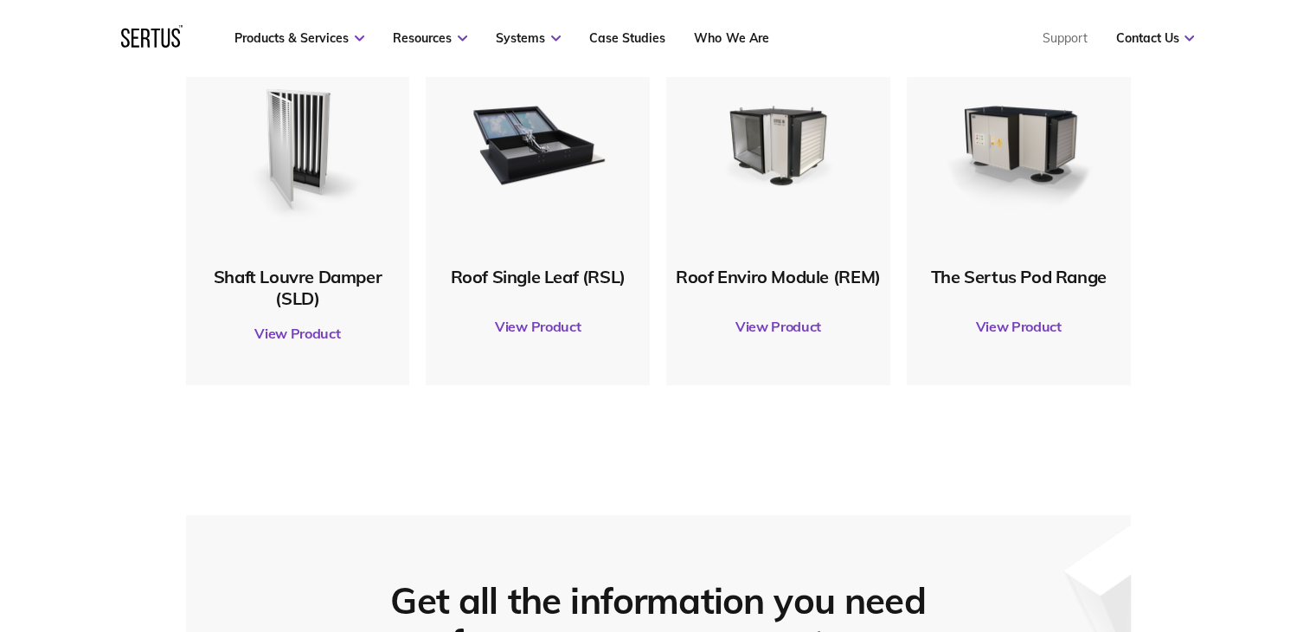  Describe the element at coordinates (1155, 38) in the screenshot. I see `a: Contact Us` at that location.